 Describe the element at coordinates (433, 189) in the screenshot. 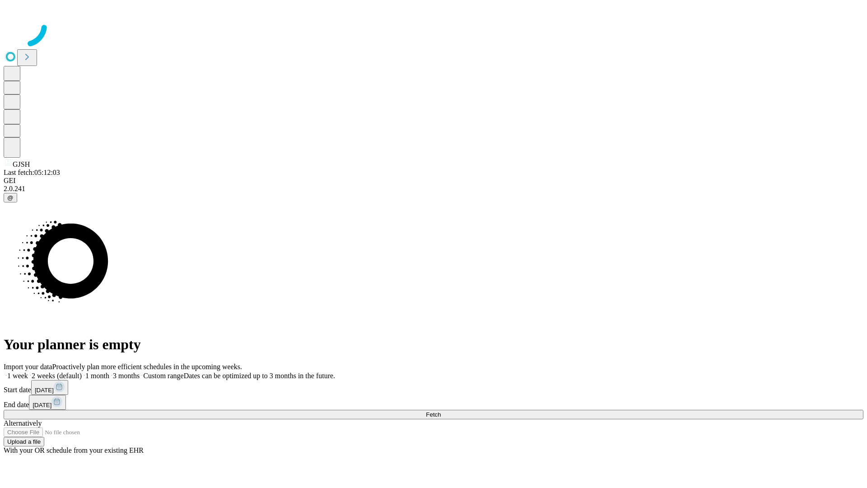

I see `div: 2.0.241` at that location.